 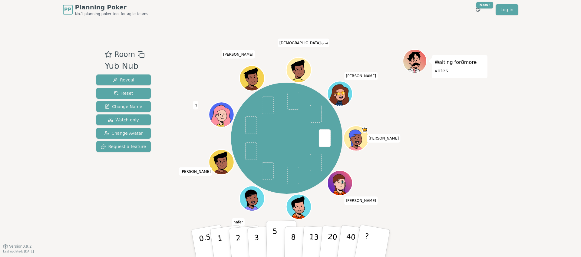 I want to click on span: PP, so click(x=68, y=10).